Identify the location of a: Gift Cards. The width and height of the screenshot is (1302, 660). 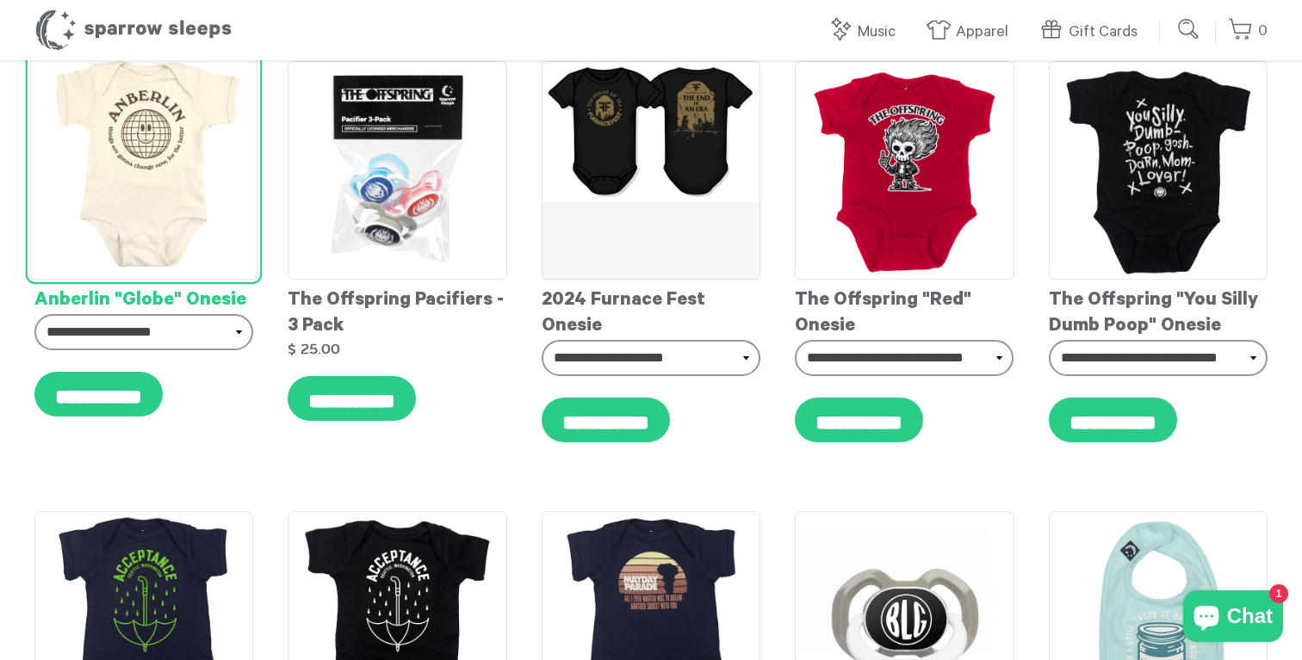
(1092, 32).